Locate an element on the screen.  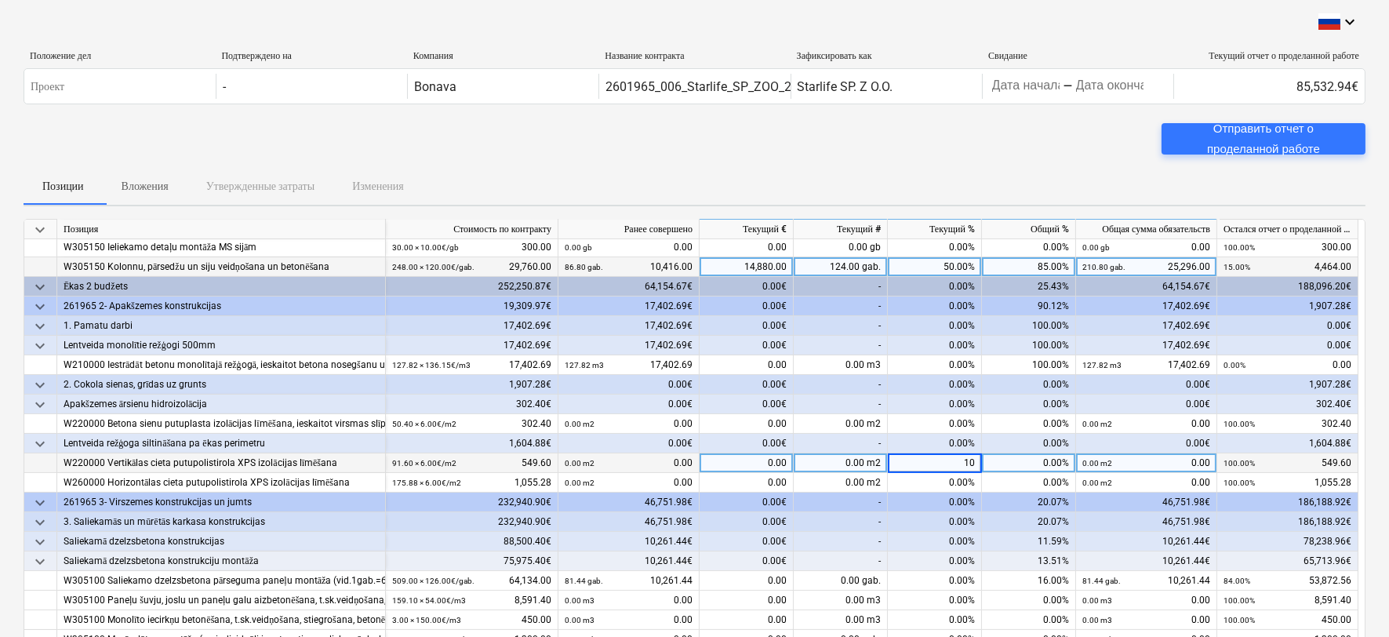
div: 53,872.56 is located at coordinates (1287, 580).